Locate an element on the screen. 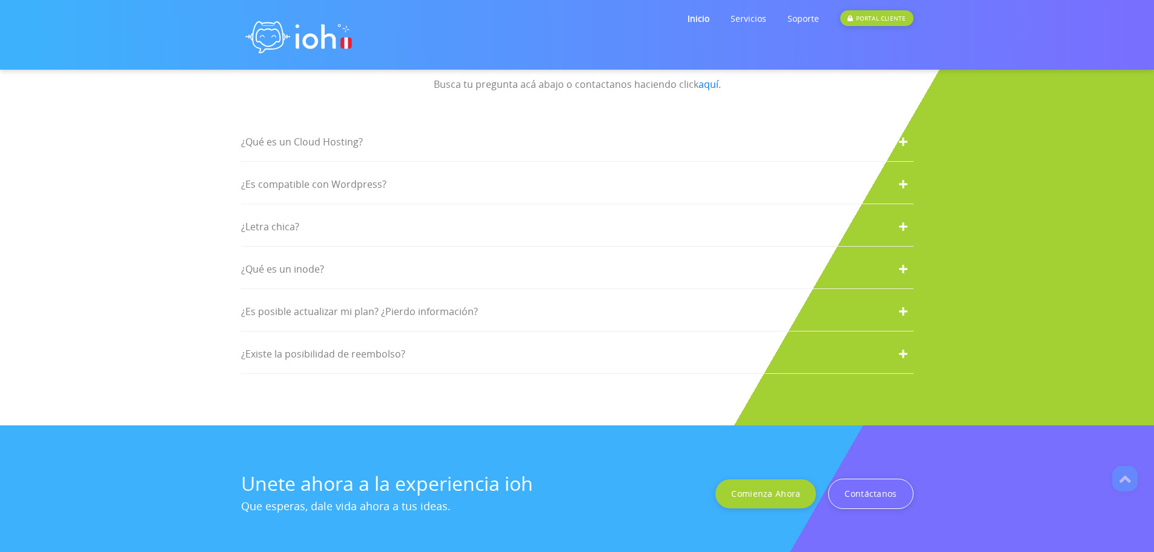 This screenshot has width=1154, height=552. div: Que esperas, dale vida ahora a tus ideas. is located at coordinates (387, 506).